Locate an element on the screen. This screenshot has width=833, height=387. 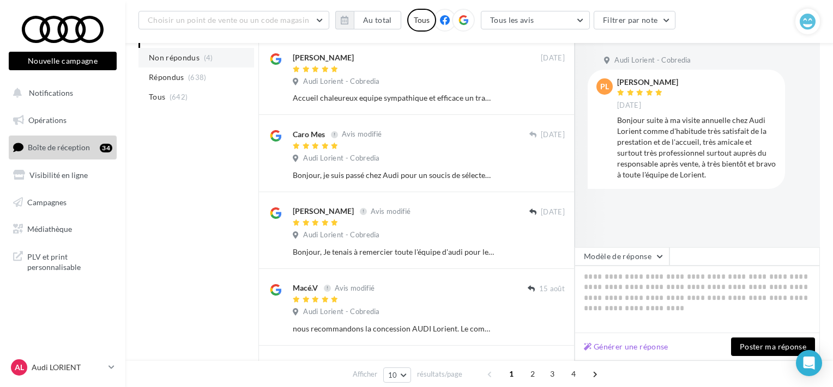
div: Macé.V is located at coordinates (305, 288).